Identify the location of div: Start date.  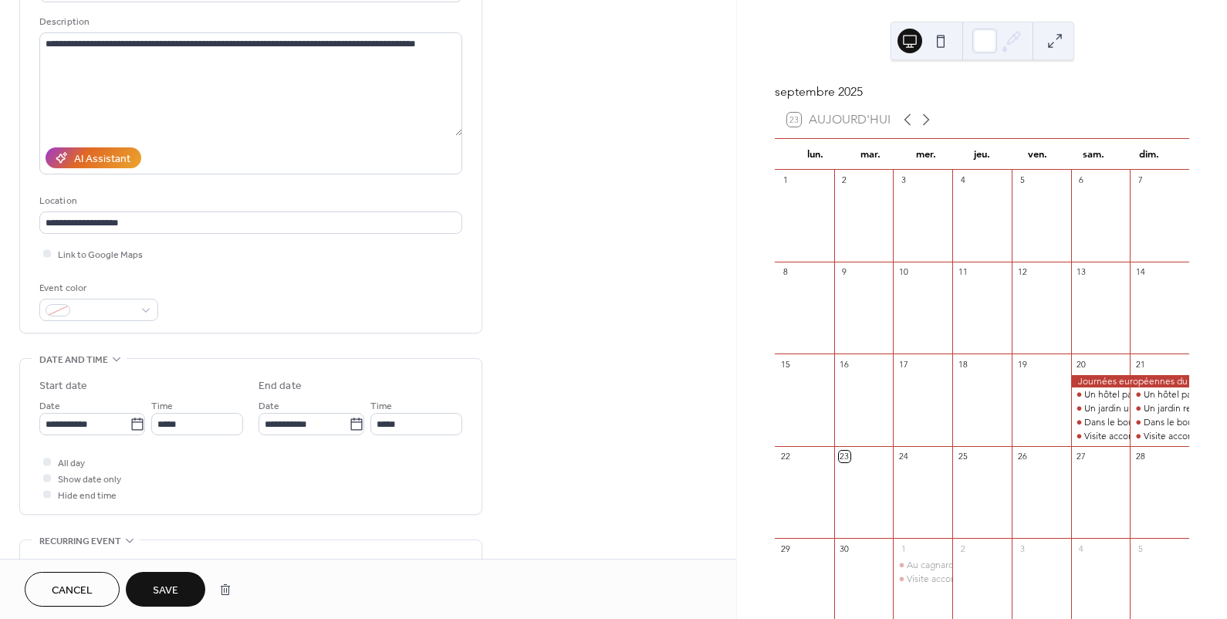
(63, 386).